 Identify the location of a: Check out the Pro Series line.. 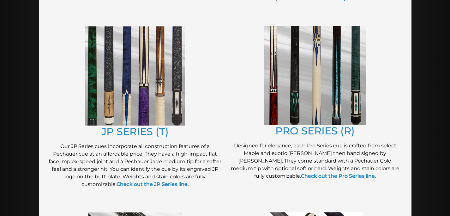
(338, 175).